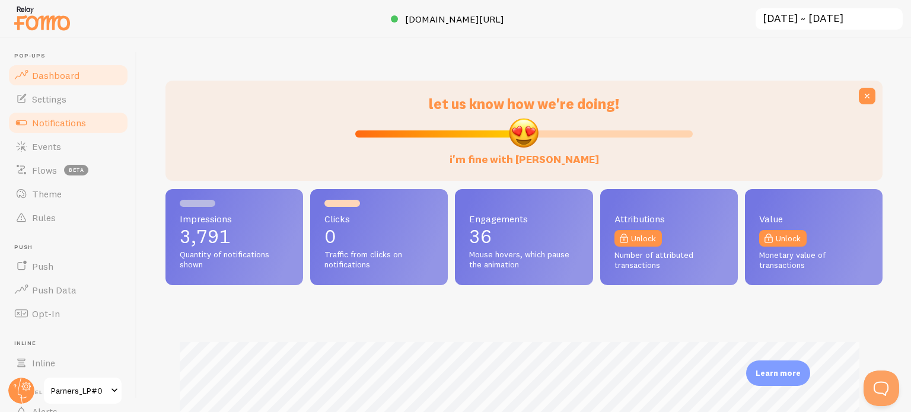  What do you see at coordinates (68, 314) in the screenshot?
I see `a: Opt-In` at bounding box center [68, 314].